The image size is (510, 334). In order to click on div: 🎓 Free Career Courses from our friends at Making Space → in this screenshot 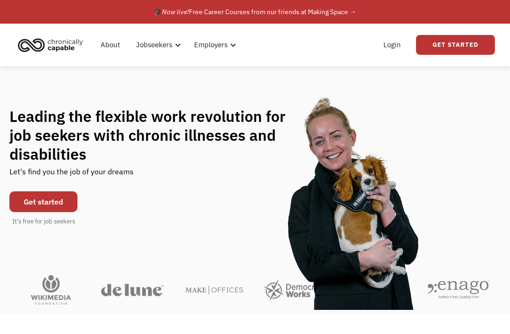, I will do `click(255, 12)`.